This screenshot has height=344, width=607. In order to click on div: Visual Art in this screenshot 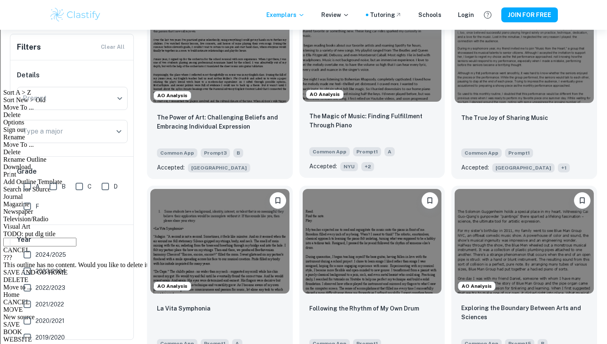, I will do `click(304, 141)`.